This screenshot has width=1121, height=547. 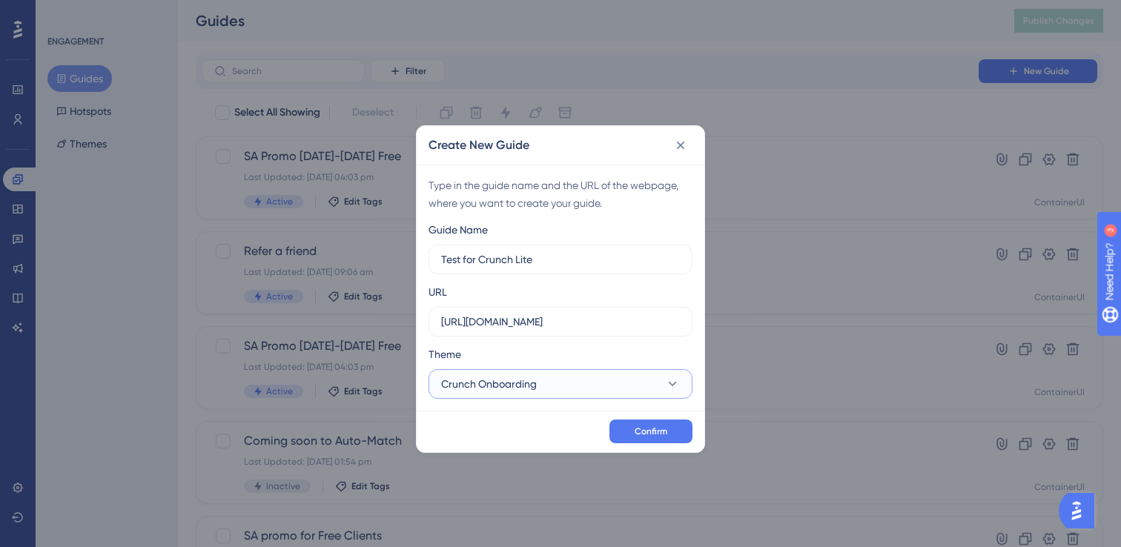 What do you see at coordinates (560, 259) in the screenshot?
I see `input: How to Create` at bounding box center [560, 259].